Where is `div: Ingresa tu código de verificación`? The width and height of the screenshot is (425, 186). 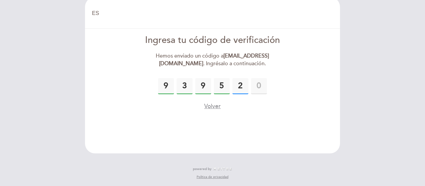 div: Ingresa tu código de verificación is located at coordinates (212, 40).